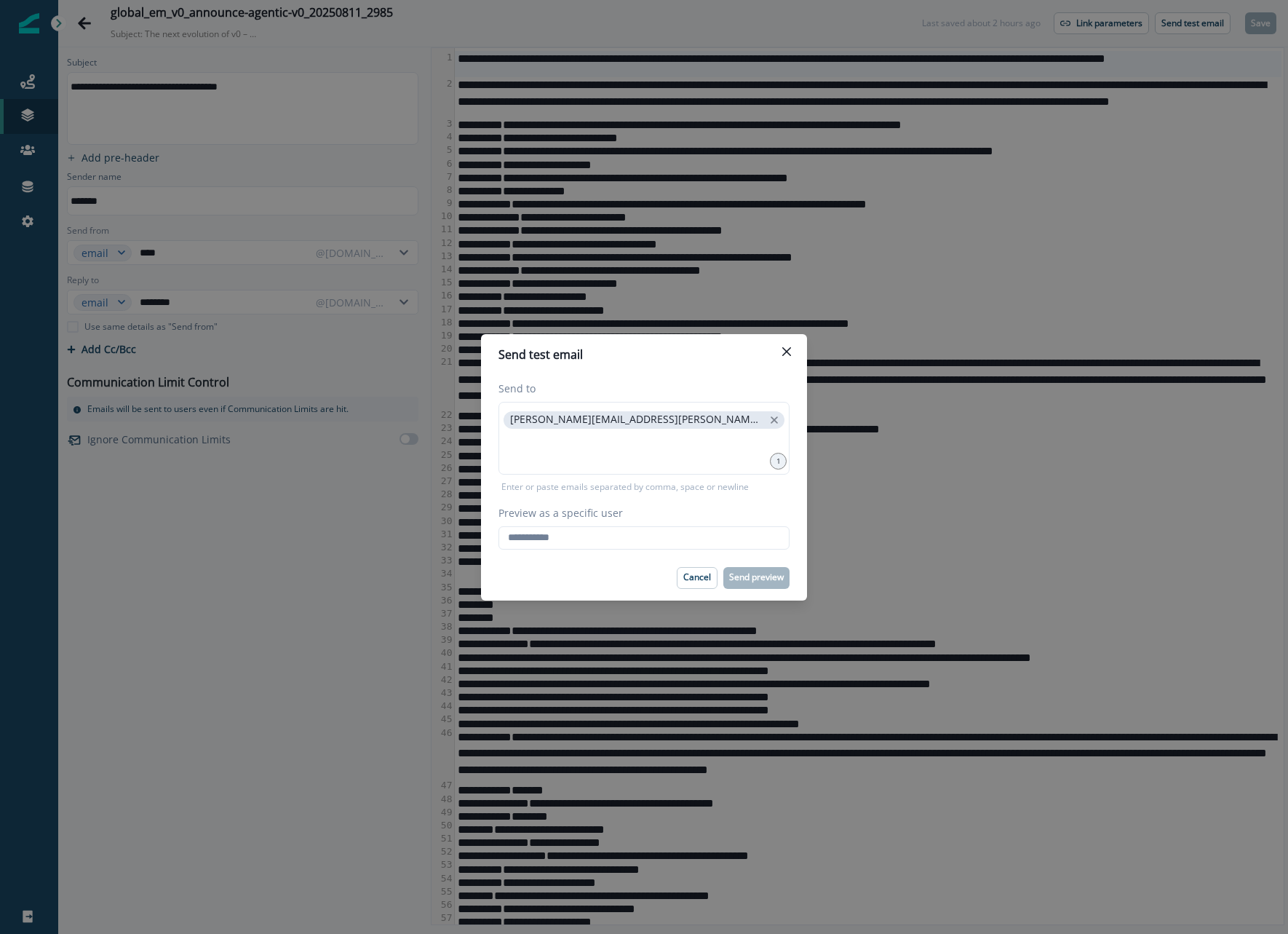 Image resolution: width=1288 pixels, height=934 pixels. What do you see at coordinates (640, 513) in the screenshot?
I see `label: Preview as a specific user` at bounding box center [640, 513].